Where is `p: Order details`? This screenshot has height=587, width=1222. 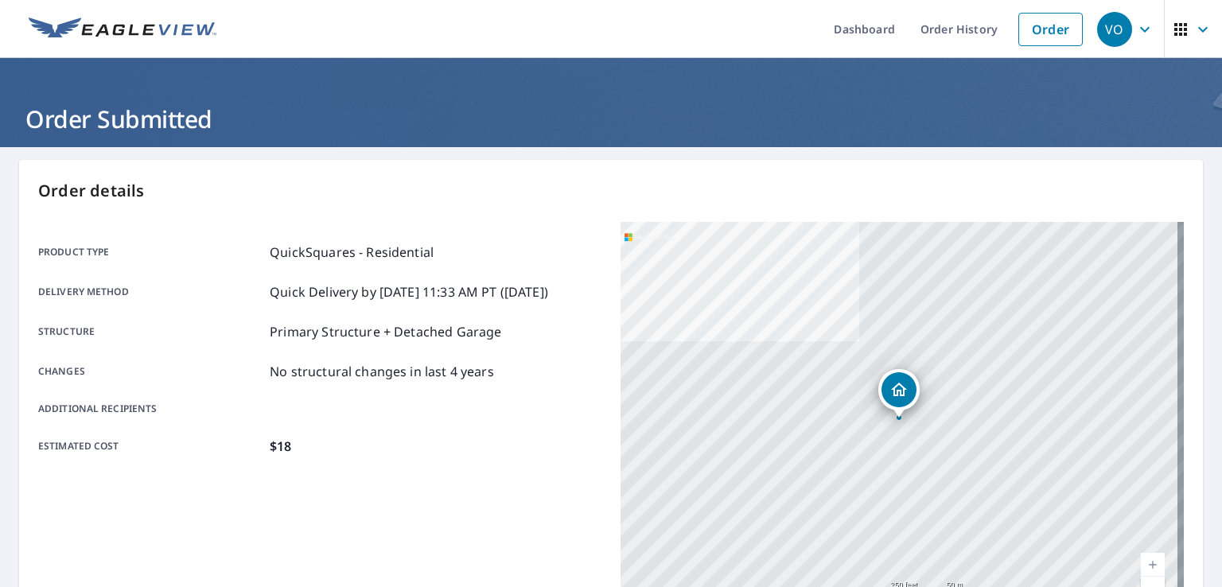 p: Order details is located at coordinates (611, 191).